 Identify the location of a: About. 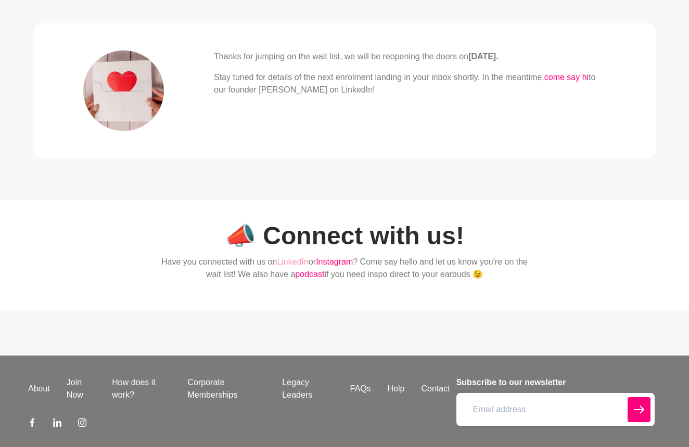
(39, 389).